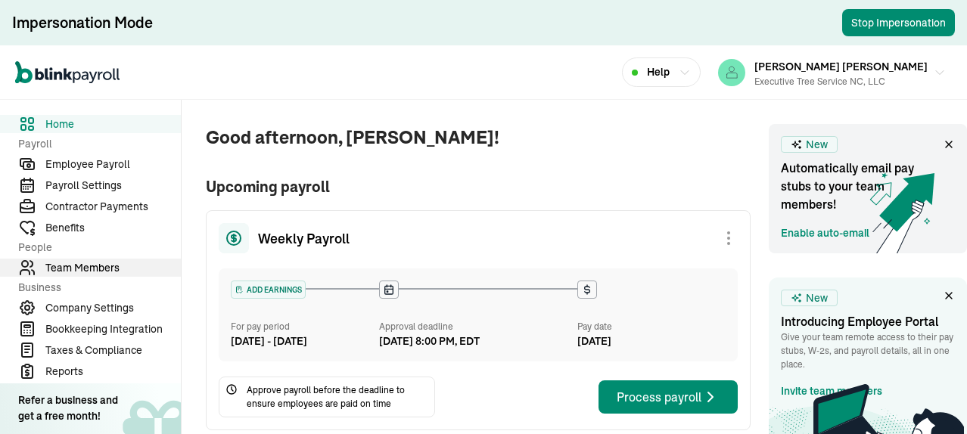 This screenshot has height=434, width=967. I want to click on nav: Global, so click(67, 73).